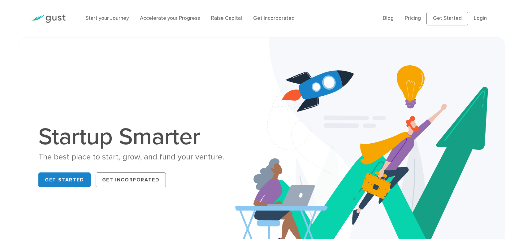  What do you see at coordinates (145, 137) in the screenshot?
I see `h1: Startup Smarter` at bounding box center [145, 137].